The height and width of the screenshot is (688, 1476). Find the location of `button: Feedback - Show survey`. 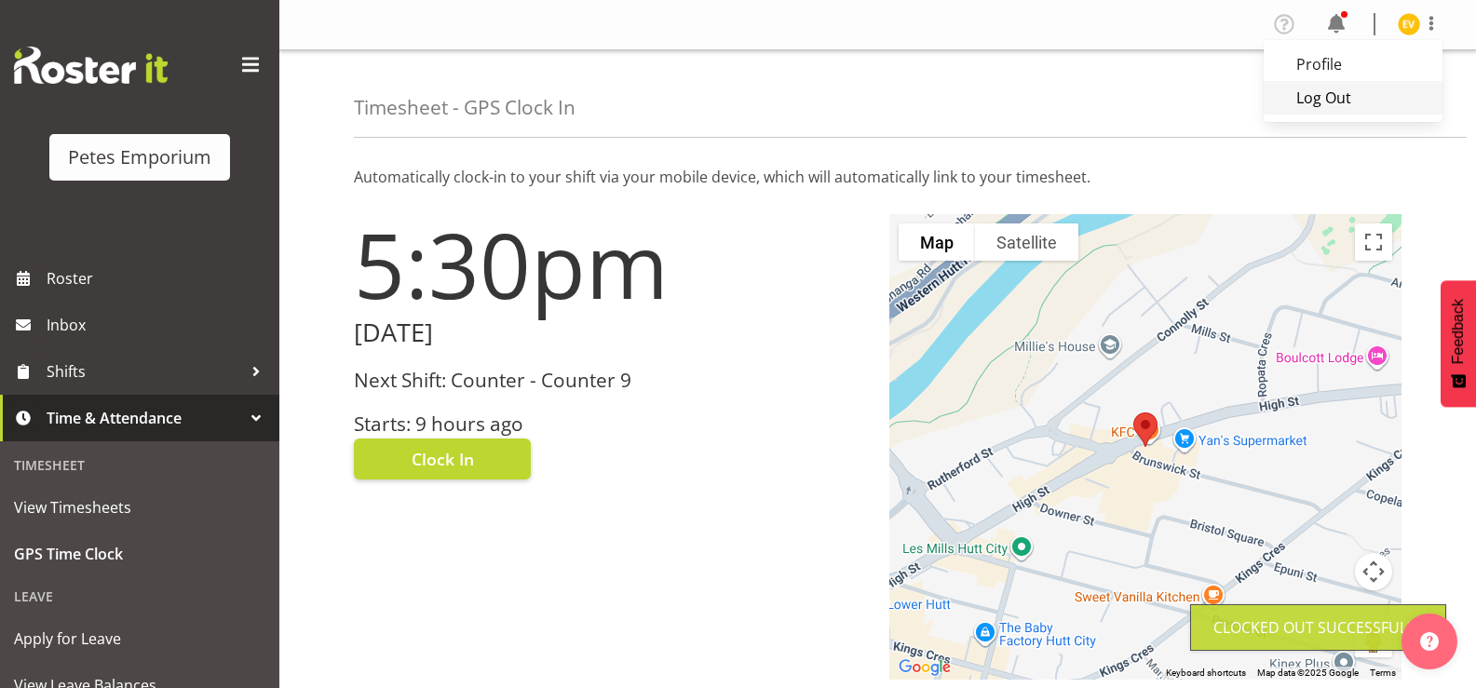

button: Feedback - Show survey is located at coordinates (1459, 344).